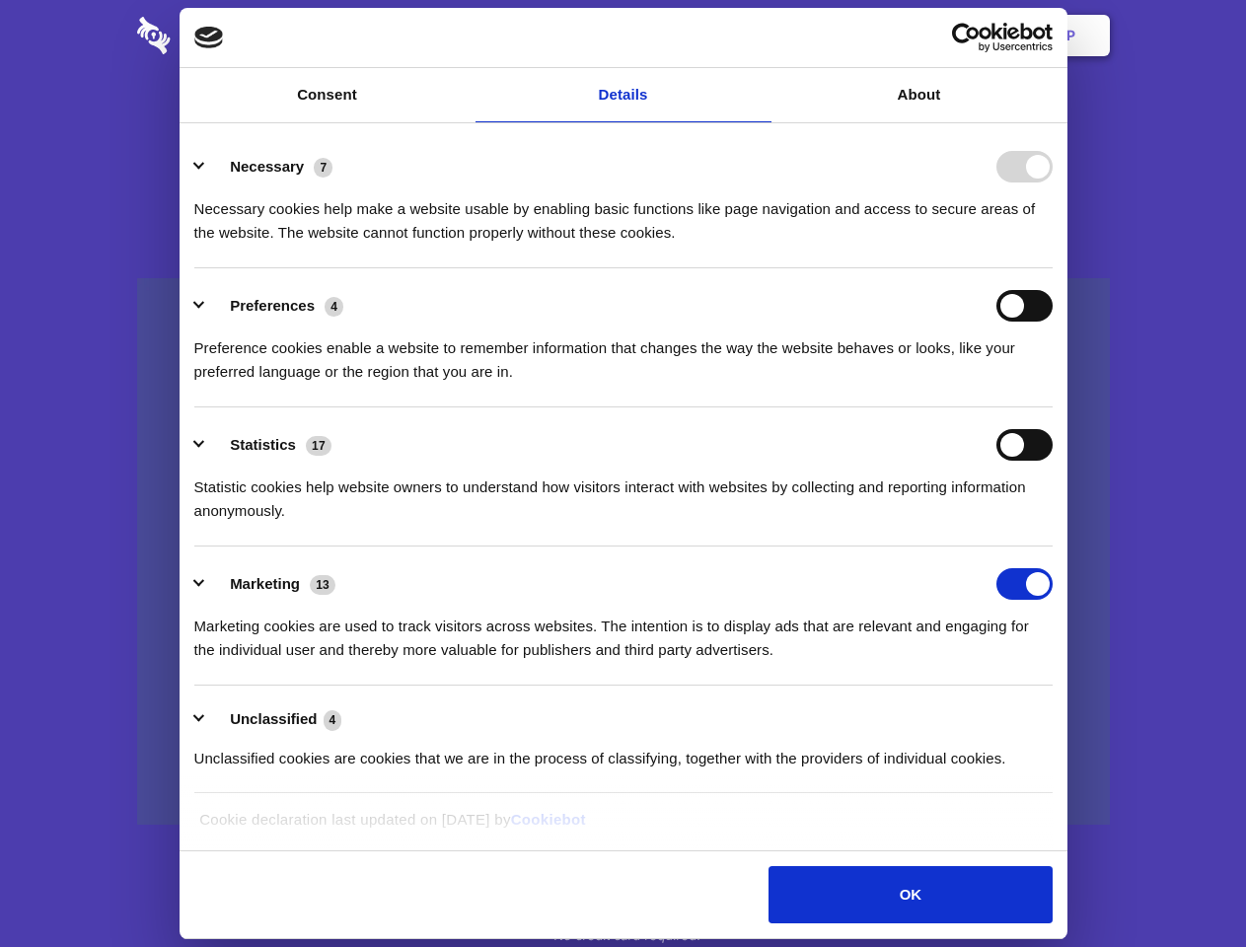 Image resolution: width=1246 pixels, height=947 pixels. What do you see at coordinates (910, 895) in the screenshot?
I see `button: OK` at bounding box center [910, 895].